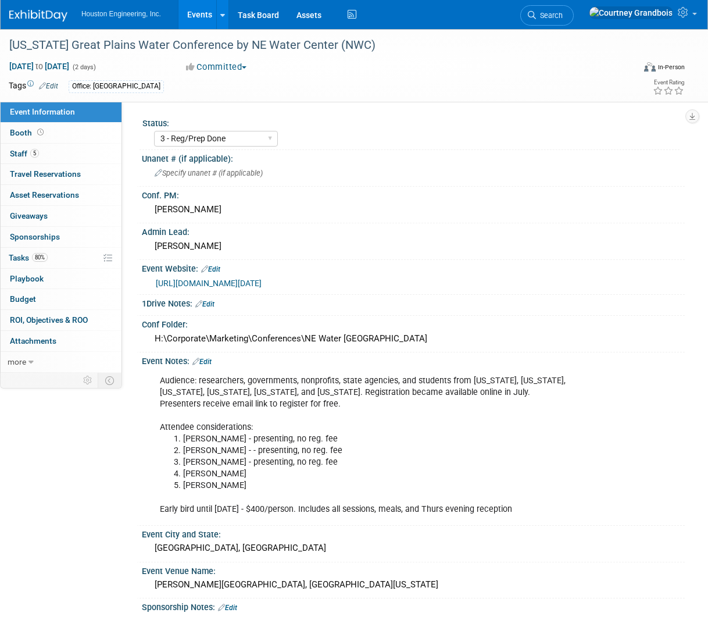  What do you see at coordinates (413, 157) in the screenshot?
I see `div: Unanet # (if applicable):` at bounding box center [413, 157].